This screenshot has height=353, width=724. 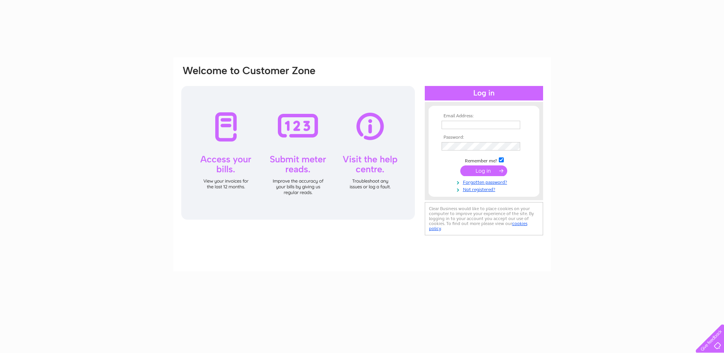 What do you see at coordinates (484, 160) in the screenshot?
I see `td: Remember me?` at bounding box center [484, 160].